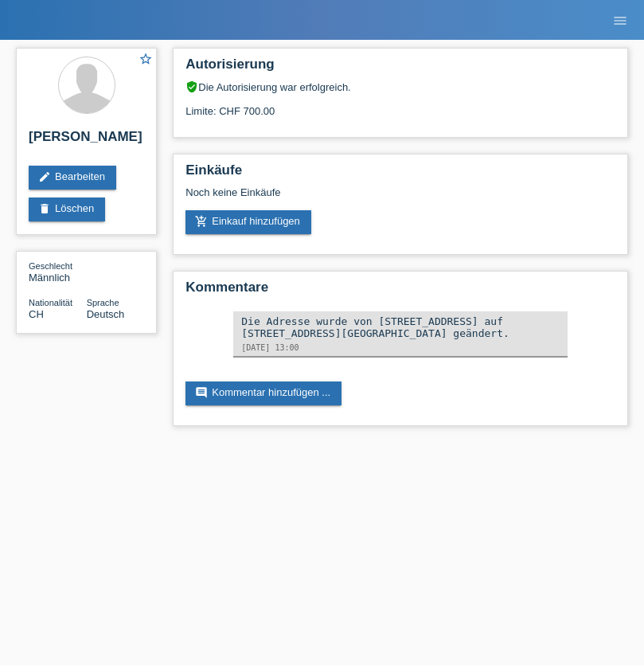 This screenshot has width=644, height=665. Describe the element at coordinates (620, 20) in the screenshot. I see `a: menu` at that location.